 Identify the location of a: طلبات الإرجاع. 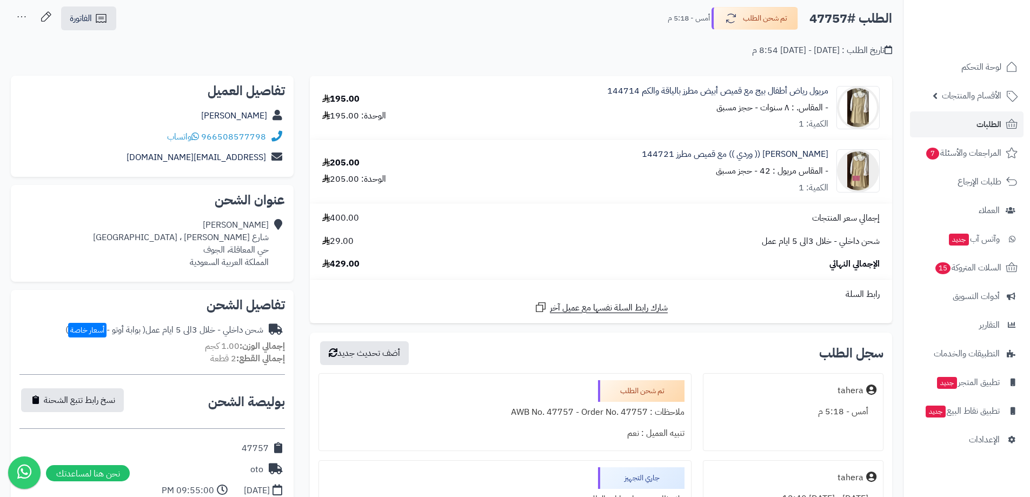
(967, 182).